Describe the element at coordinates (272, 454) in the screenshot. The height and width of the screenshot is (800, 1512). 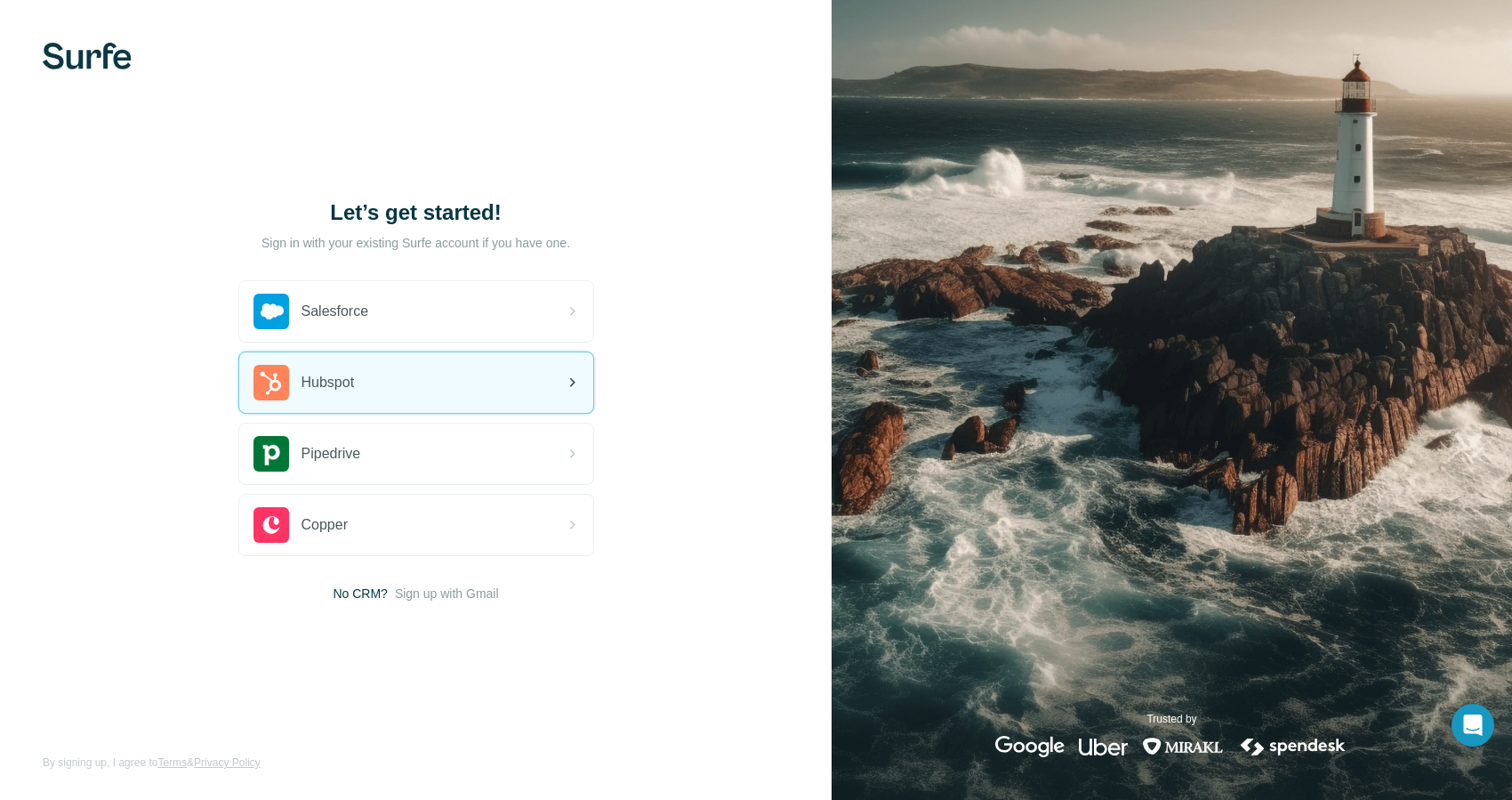
I see `img: pipedrive's logo` at that location.